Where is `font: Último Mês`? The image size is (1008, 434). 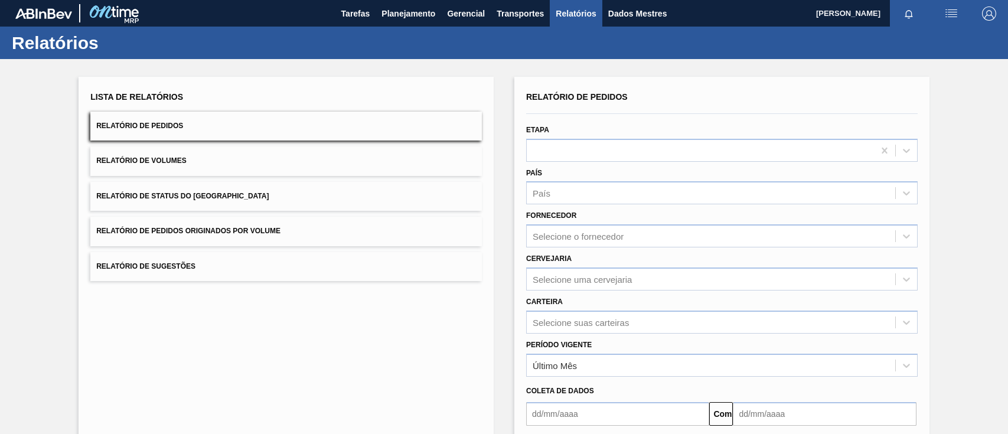
font: Último Mês is located at coordinates (555, 365).